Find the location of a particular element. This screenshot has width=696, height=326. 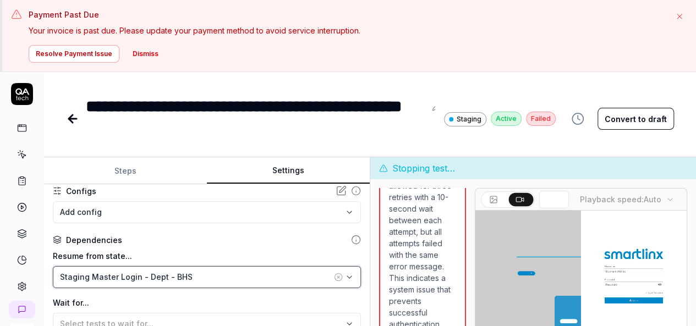

button: View version history is located at coordinates (577, 119).